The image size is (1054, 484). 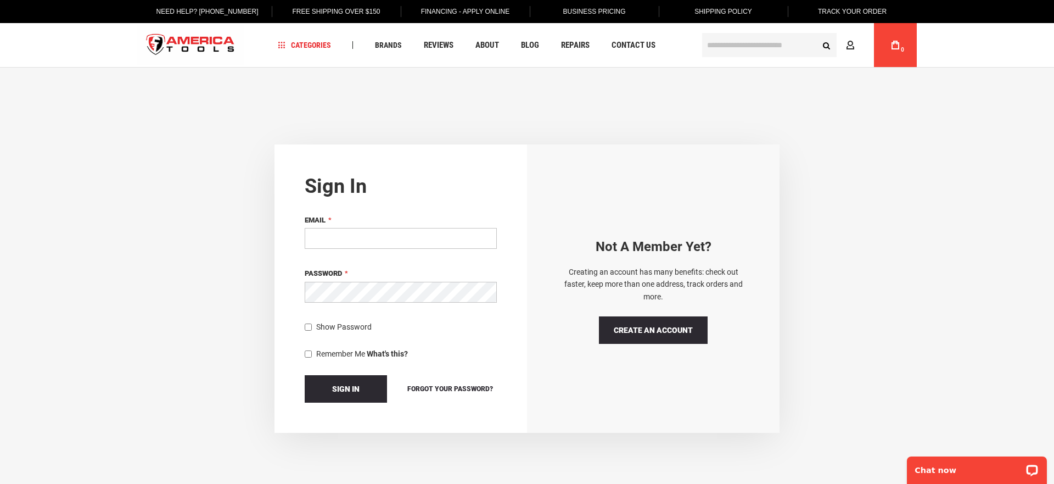 I want to click on span: Contact Us, so click(x=633, y=45).